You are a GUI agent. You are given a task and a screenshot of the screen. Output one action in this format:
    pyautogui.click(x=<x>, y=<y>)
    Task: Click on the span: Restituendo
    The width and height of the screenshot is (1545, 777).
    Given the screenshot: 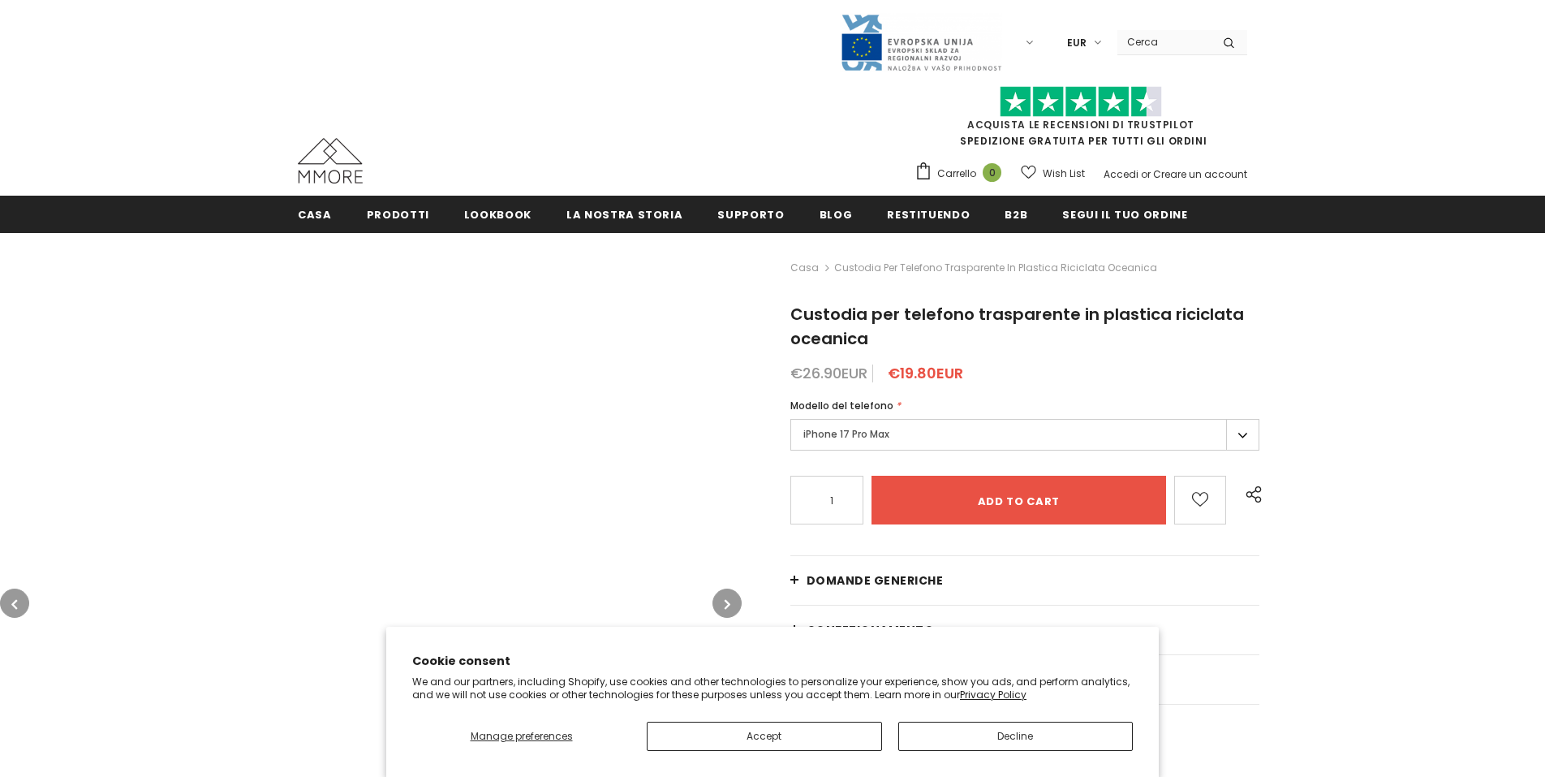 What is the action you would take?
    pyautogui.click(x=929, y=214)
    